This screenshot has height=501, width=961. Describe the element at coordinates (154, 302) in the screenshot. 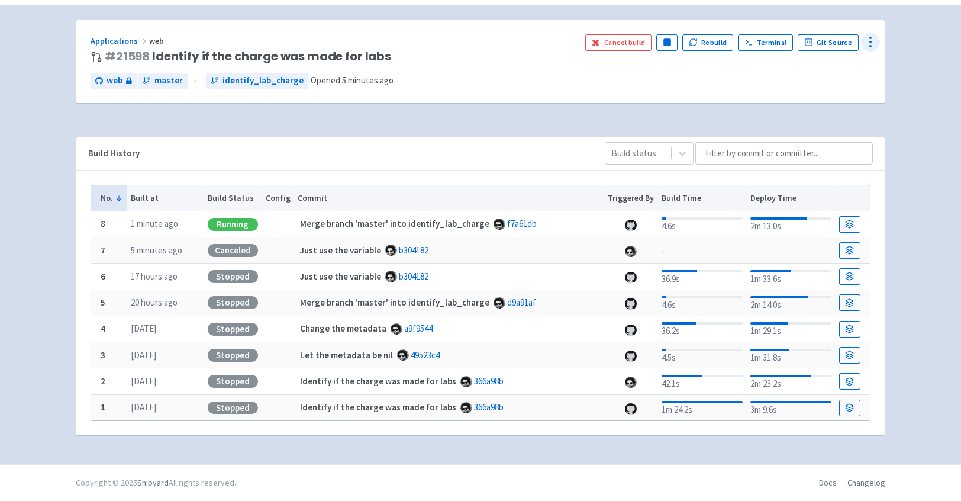

I see `time: 20 hours ago` at that location.